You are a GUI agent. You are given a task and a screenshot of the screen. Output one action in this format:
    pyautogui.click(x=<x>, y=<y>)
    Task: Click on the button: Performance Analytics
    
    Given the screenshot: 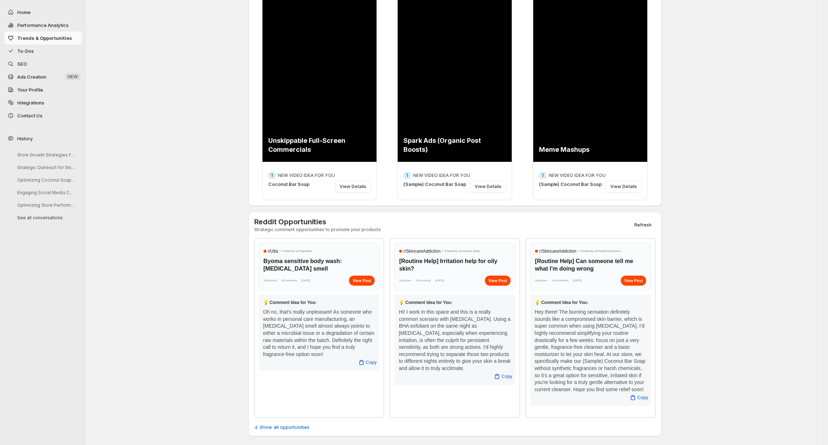 What is the action you would take?
    pyautogui.click(x=43, y=25)
    